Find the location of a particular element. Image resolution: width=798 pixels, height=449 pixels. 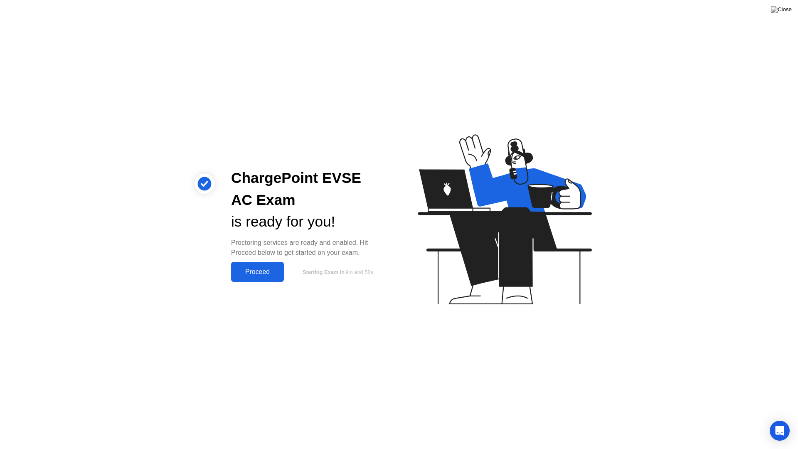

button: Proceed is located at coordinates (257, 272).